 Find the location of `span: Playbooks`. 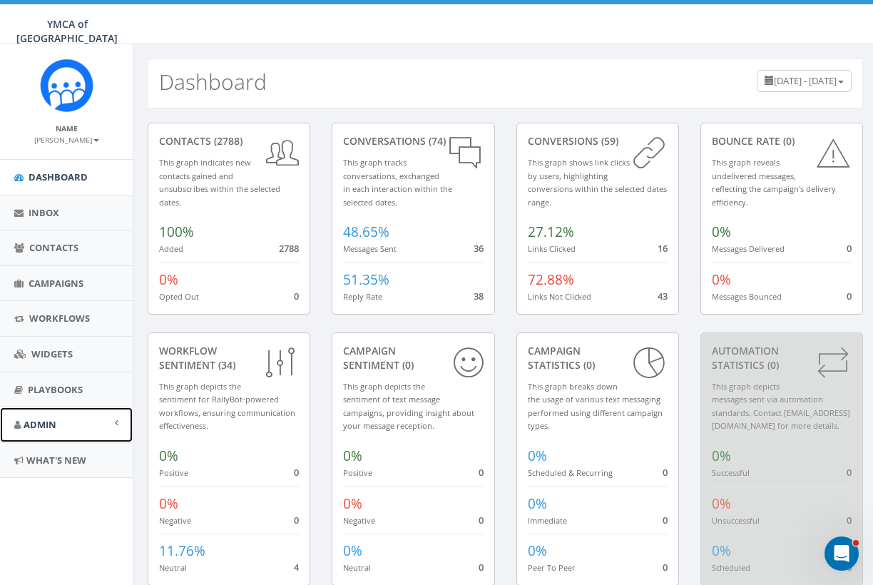

span: Playbooks is located at coordinates (55, 389).